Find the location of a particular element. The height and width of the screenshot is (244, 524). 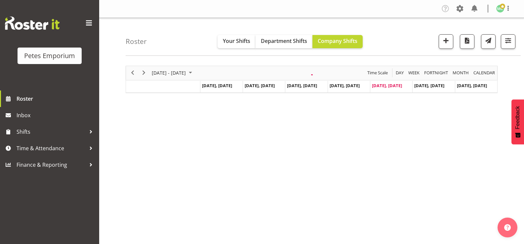

span: Feedback is located at coordinates (518, 118).